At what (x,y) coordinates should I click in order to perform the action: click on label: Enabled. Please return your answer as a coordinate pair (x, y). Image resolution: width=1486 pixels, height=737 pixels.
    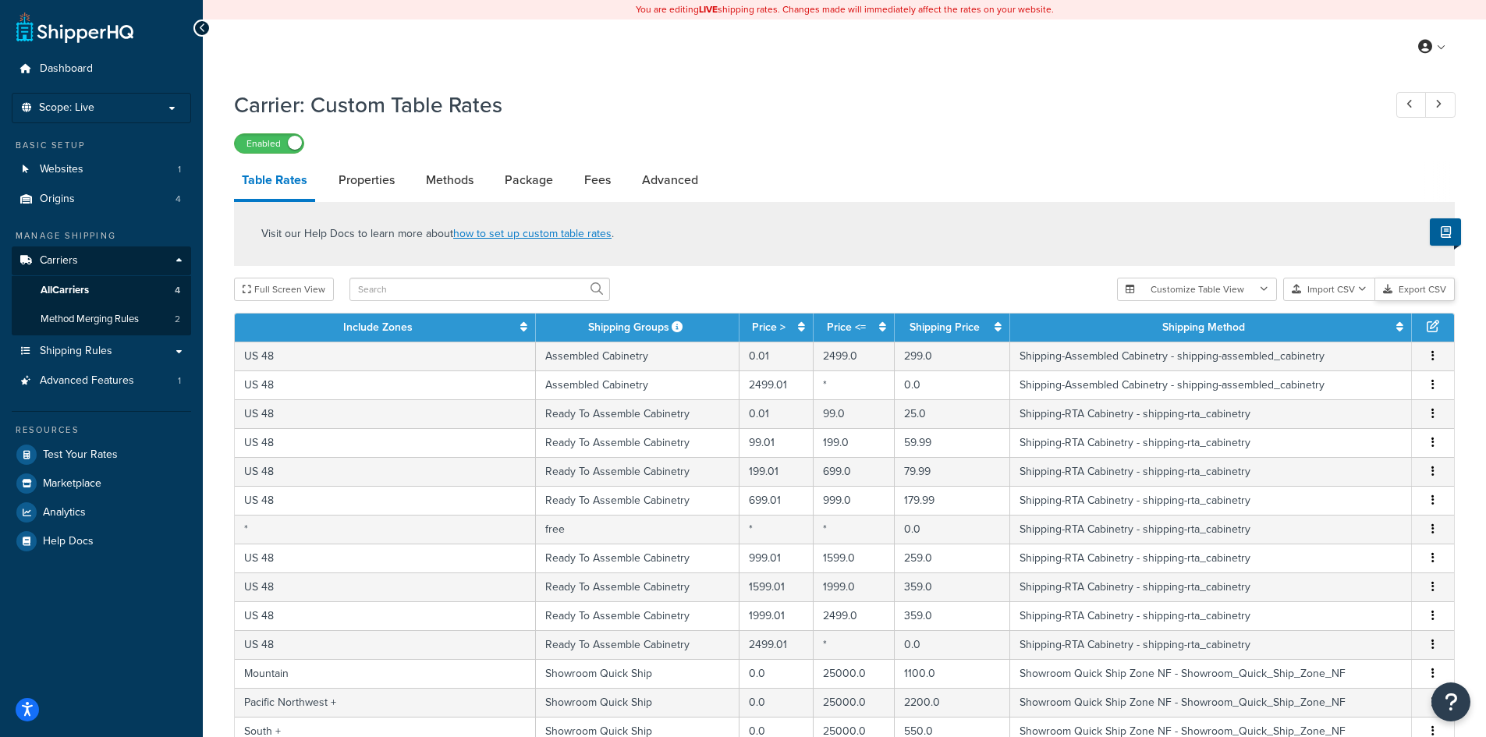
    Looking at the image, I should click on (269, 143).